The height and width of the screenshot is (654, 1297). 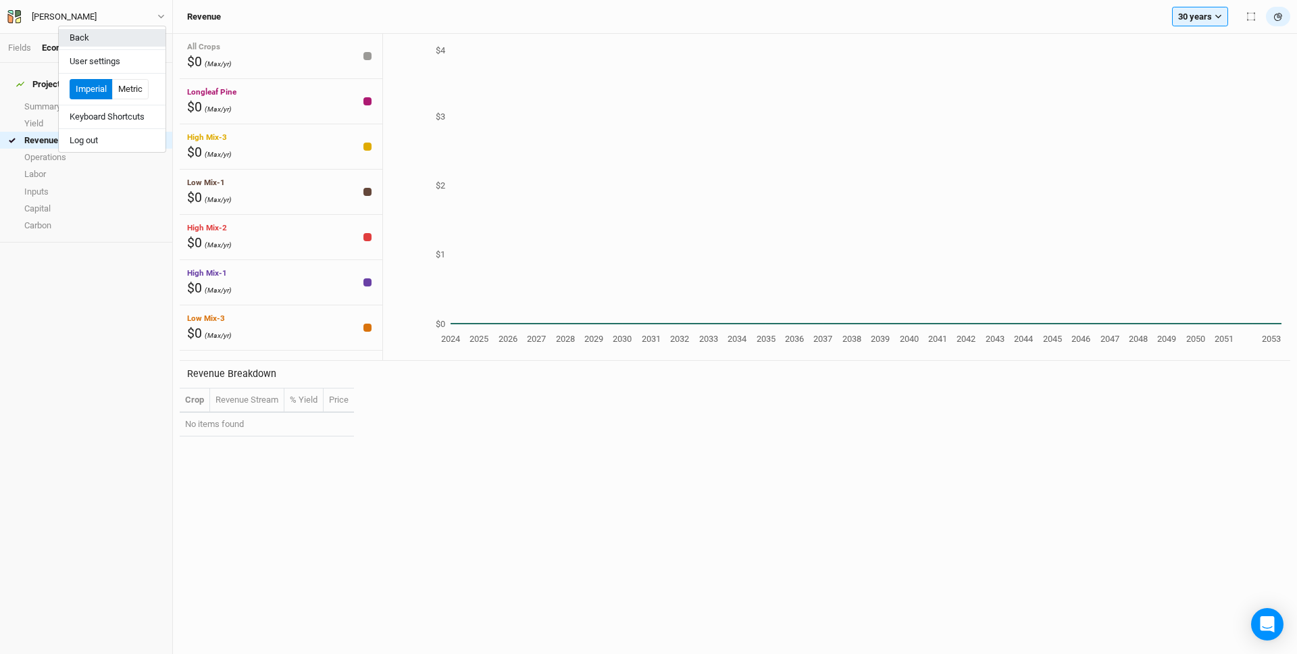 What do you see at coordinates (537, 339) in the screenshot?
I see `tspan: 2027` at bounding box center [537, 339].